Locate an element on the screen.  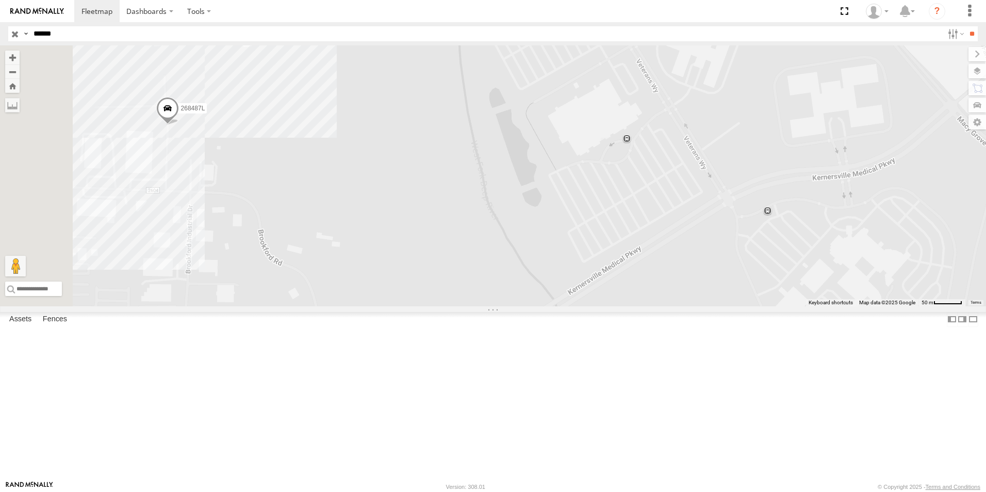
a: Terms and Conditions is located at coordinates (953, 487).